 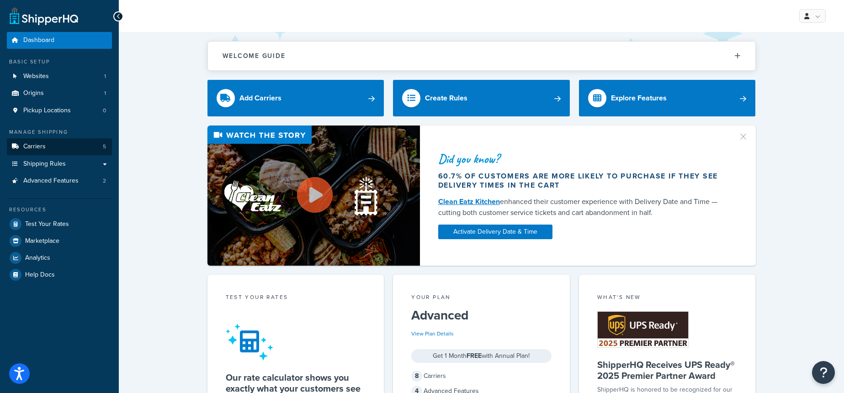 I want to click on a: Activate Delivery Date & Time, so click(x=495, y=232).